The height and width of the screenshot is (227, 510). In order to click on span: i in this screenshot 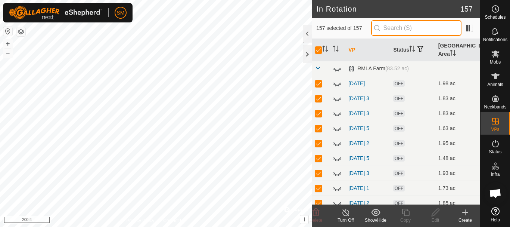, I will do `click(304, 219)`.